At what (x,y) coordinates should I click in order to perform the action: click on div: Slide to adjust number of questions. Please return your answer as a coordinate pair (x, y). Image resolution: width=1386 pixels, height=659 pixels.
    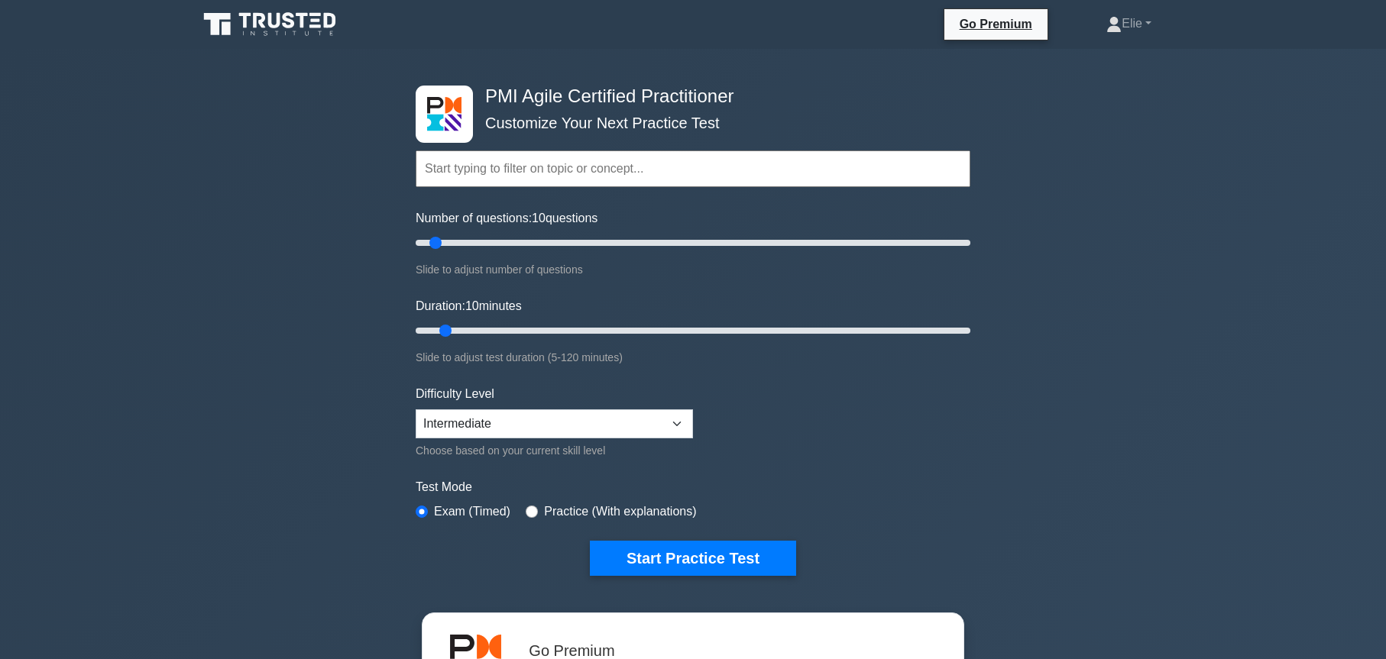
    Looking at the image, I should click on (693, 270).